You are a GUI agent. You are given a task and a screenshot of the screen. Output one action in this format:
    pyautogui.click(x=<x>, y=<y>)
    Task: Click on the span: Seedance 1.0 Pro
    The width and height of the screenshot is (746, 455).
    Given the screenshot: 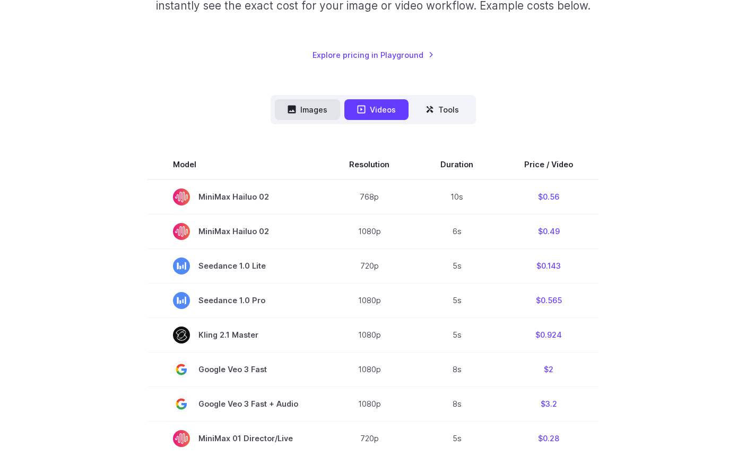 What is the action you would take?
    pyautogui.click(x=236, y=300)
    